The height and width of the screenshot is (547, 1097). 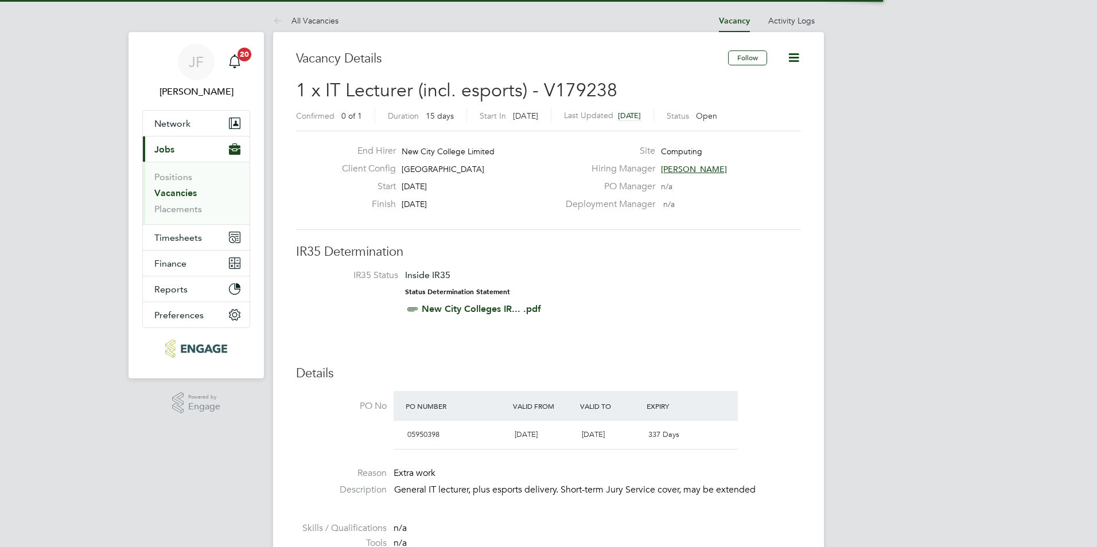 I want to click on label: Client Config, so click(x=364, y=169).